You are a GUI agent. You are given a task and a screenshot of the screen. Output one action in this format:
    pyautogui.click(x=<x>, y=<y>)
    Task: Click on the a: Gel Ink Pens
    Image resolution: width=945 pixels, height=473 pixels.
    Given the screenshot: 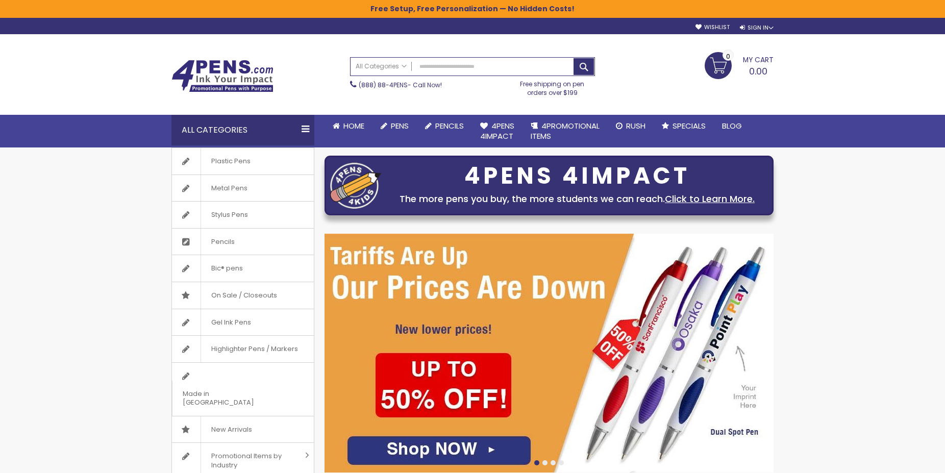 What is the action you would take?
    pyautogui.click(x=243, y=322)
    